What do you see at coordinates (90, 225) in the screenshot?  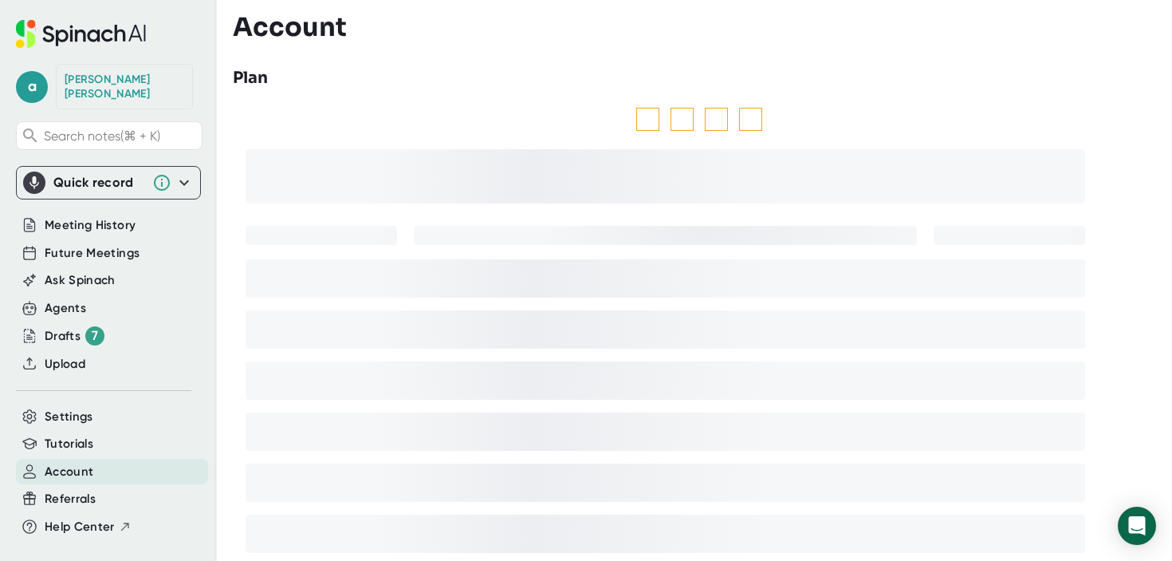 I see `span: Meeting History` at bounding box center [90, 225].